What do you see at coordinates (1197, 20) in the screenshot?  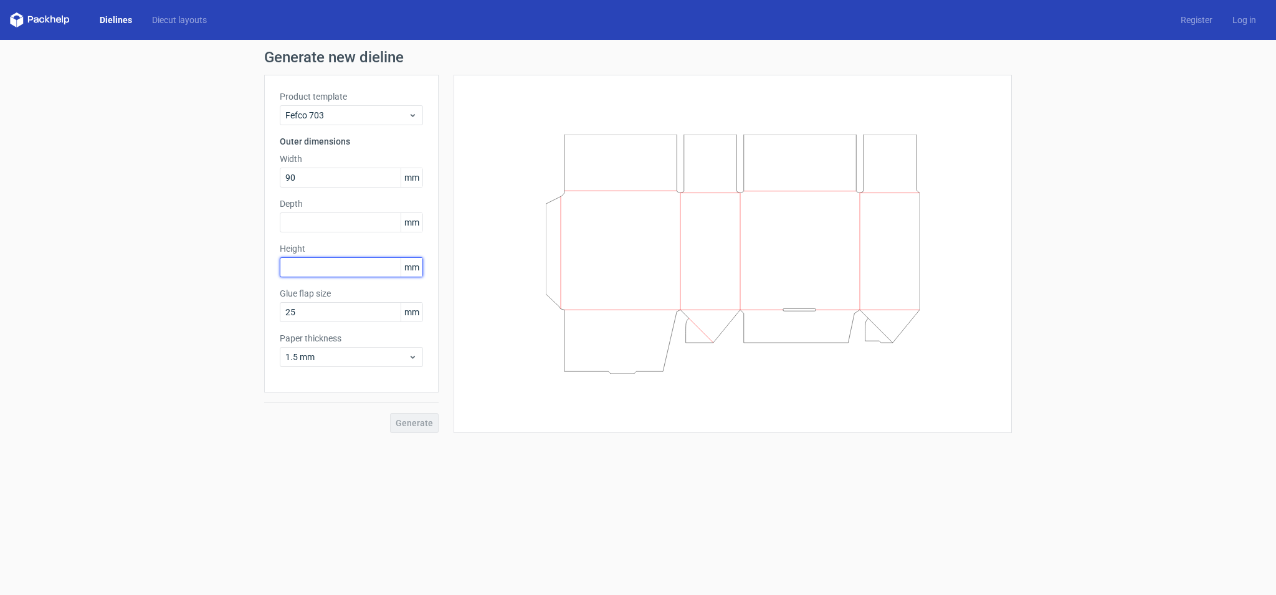 I see `a: Register` at bounding box center [1197, 20].